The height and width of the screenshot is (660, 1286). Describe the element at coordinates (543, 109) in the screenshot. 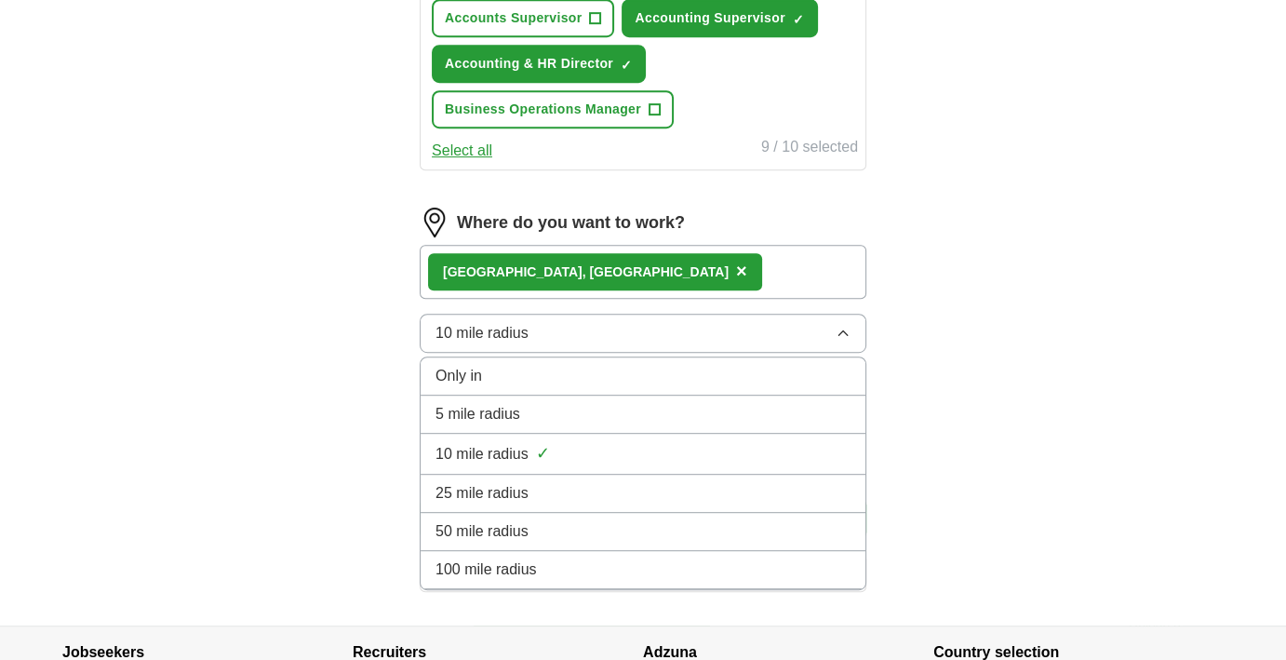

I see `span: Business Operations Manager` at that location.